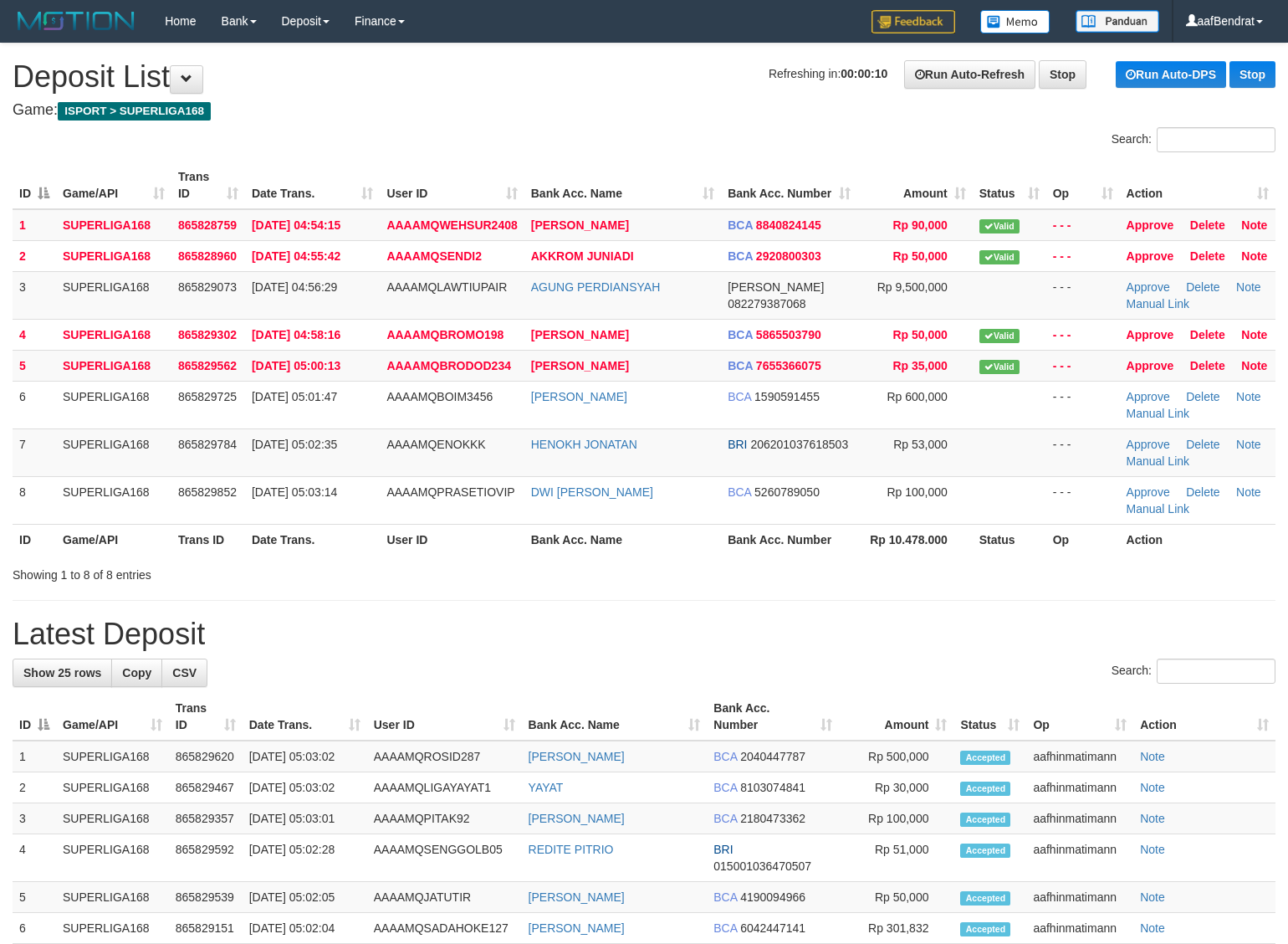  I want to click on span: AAAAMQSENDI2, so click(434, 257).